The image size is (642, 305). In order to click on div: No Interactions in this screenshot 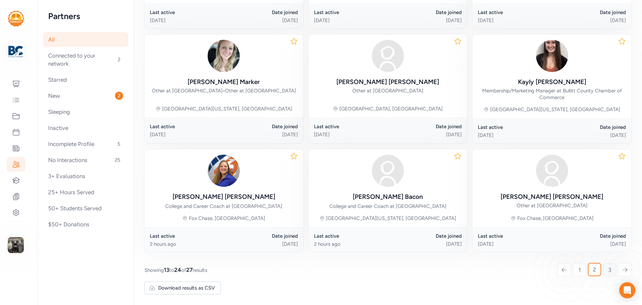, I will do `click(86, 160)`.